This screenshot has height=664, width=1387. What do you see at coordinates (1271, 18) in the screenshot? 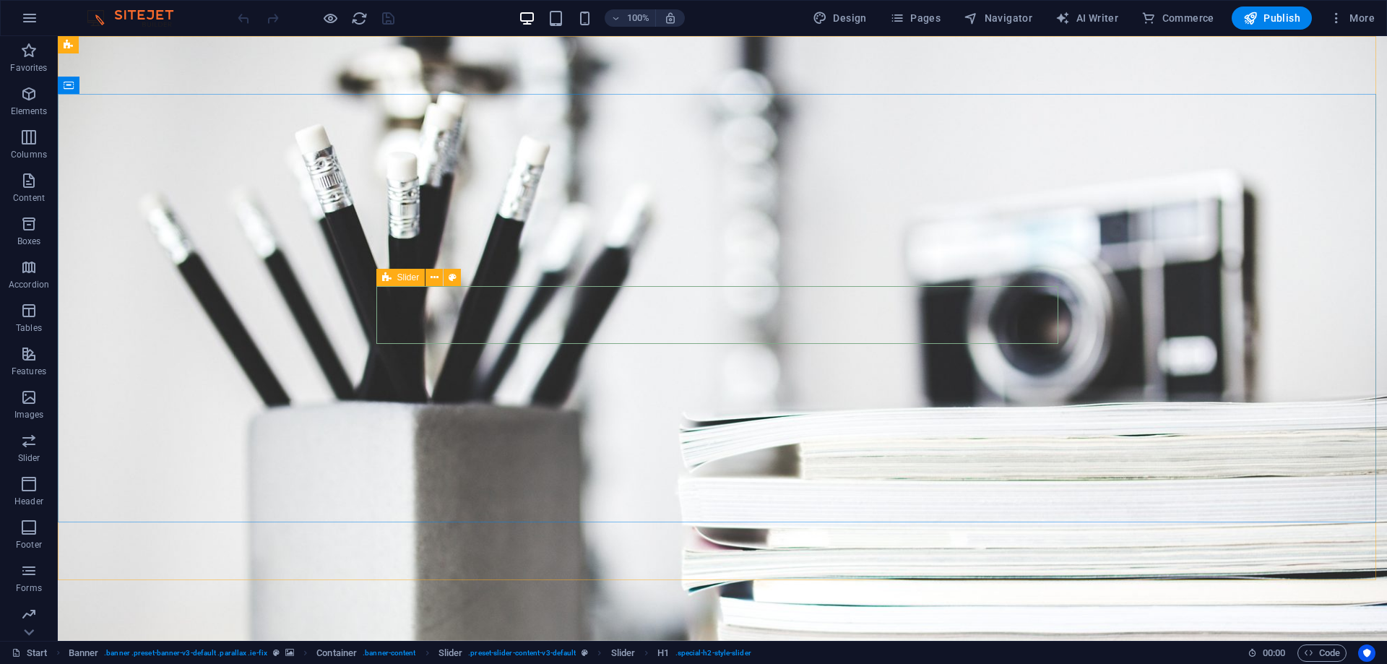
I see `button: Publish` at bounding box center [1271, 18].